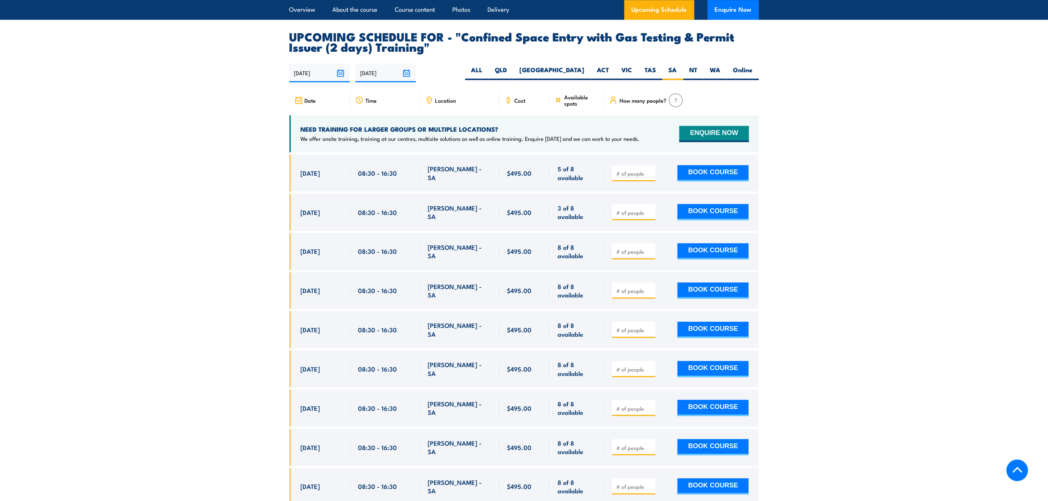  I want to click on label: SA, so click(673, 73).